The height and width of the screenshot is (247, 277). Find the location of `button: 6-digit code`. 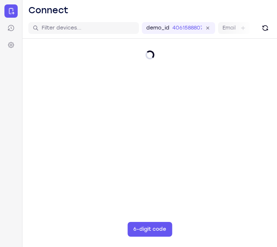

button: 6-digit code is located at coordinates (150, 229).